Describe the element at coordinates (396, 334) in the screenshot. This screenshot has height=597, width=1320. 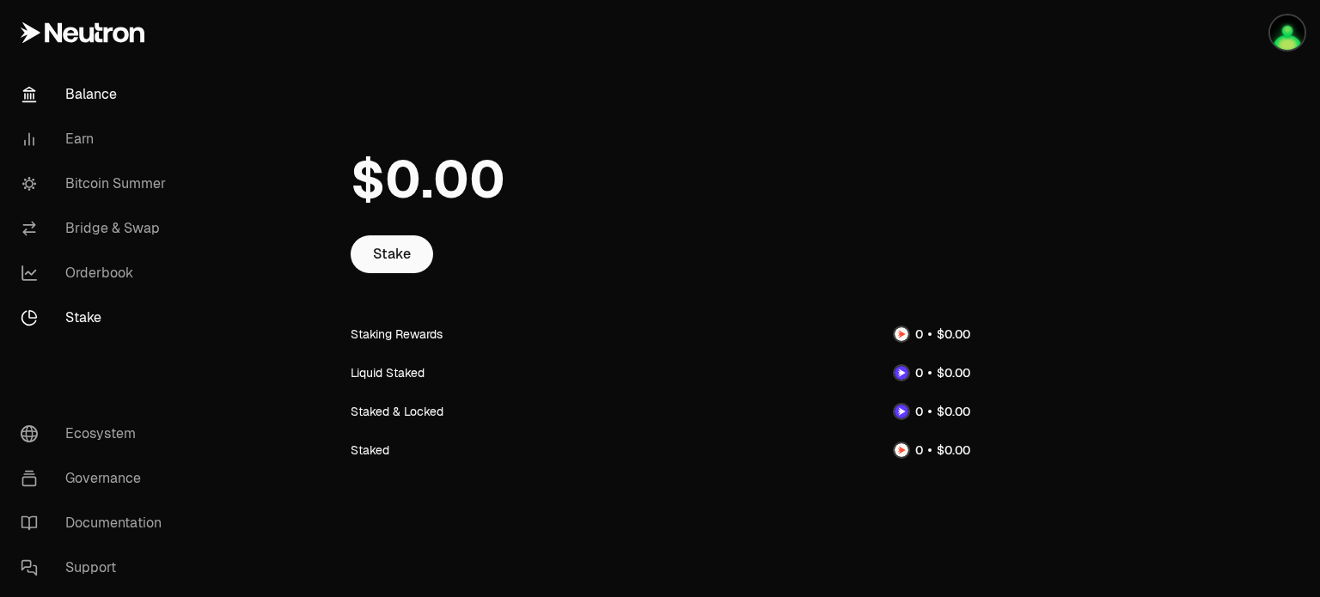
I see `div: Staking Rewards` at that location.